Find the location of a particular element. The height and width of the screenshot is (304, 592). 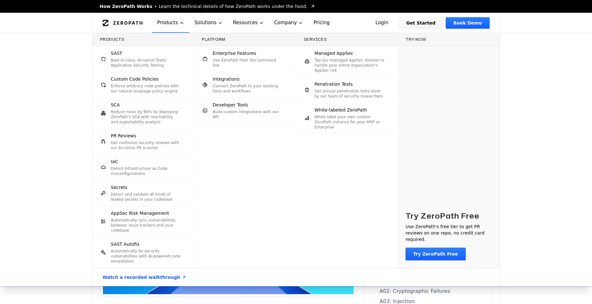

a: Try ZeroPath Free is located at coordinates (436, 254).